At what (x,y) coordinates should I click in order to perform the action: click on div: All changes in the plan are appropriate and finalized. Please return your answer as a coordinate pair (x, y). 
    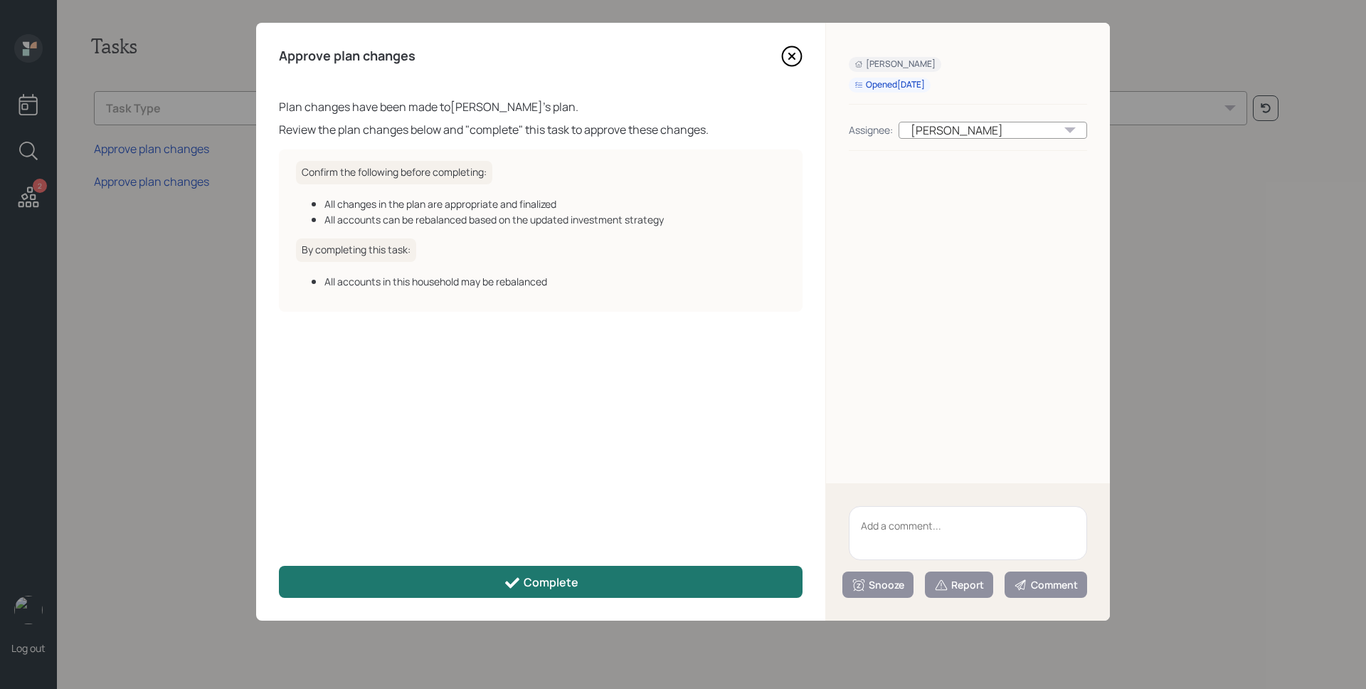
    Looking at the image, I should click on (555, 203).